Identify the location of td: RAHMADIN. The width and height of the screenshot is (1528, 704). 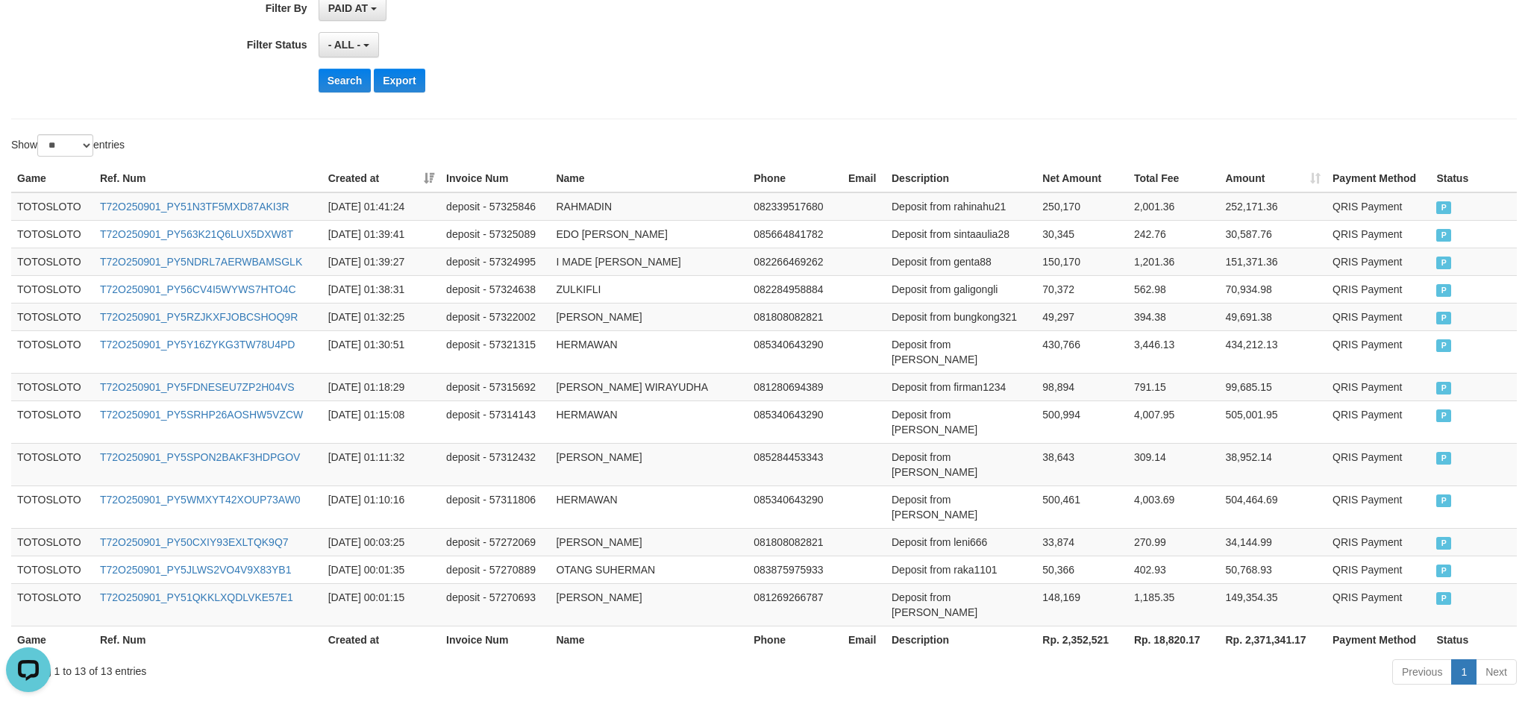
(648, 207).